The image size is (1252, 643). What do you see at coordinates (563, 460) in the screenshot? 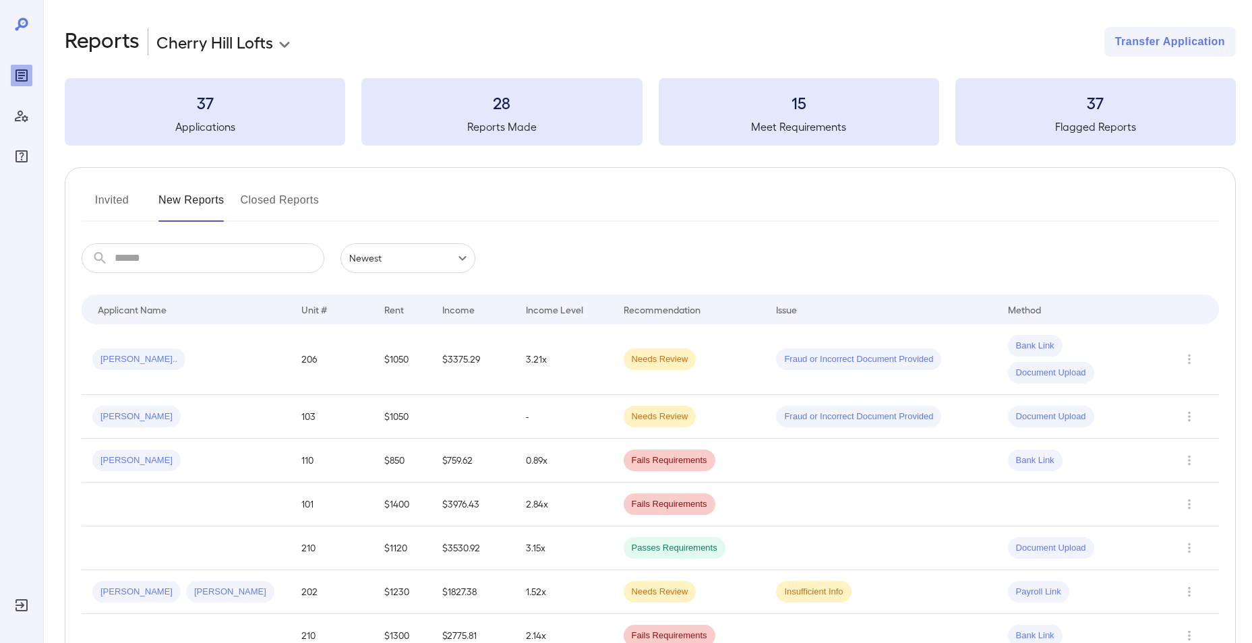
I see `td: 0.89x` at bounding box center [563, 460].